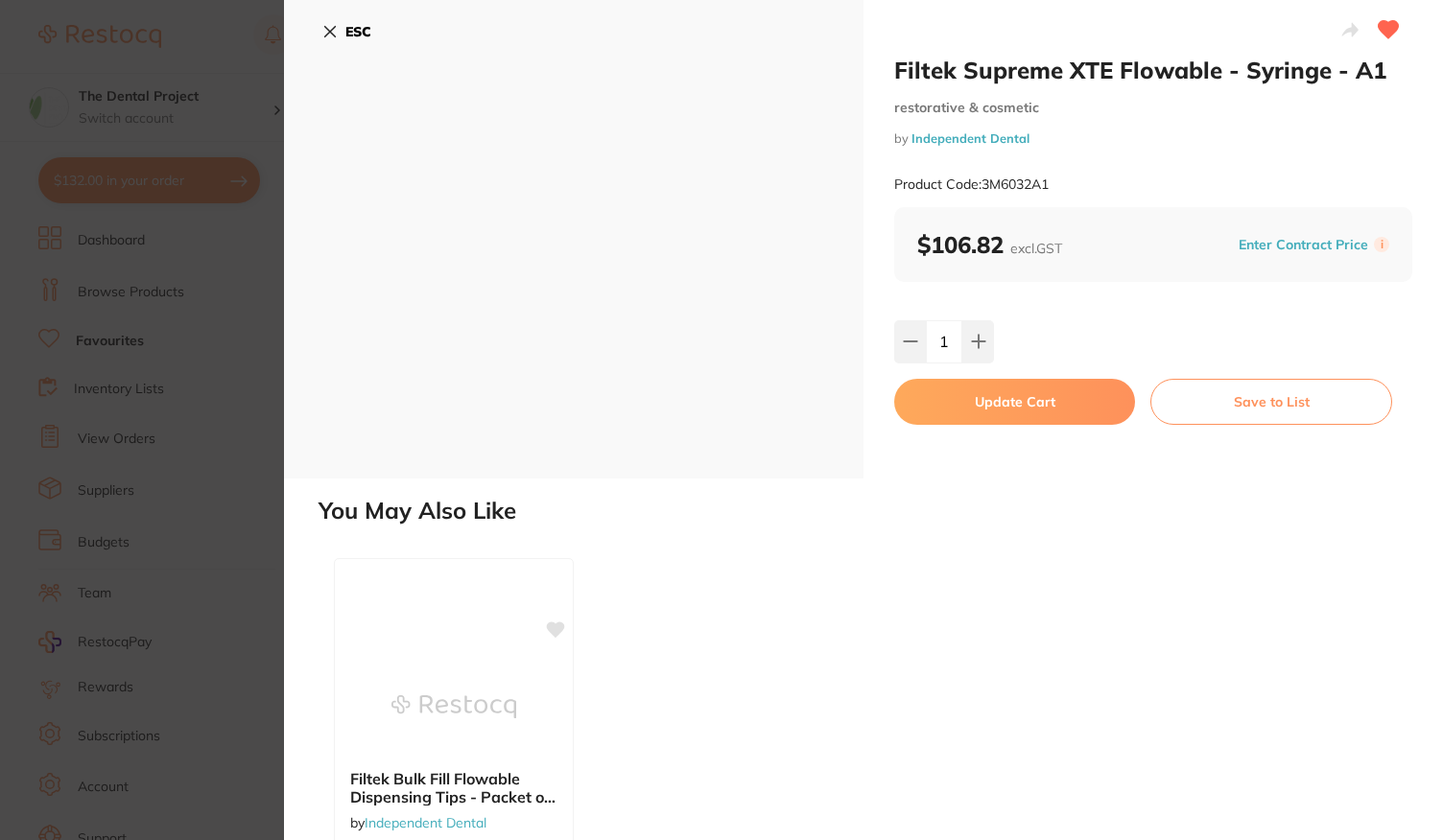 This screenshot has height=840, width=1443. I want to click on small: Product Code: 3M6032A1, so click(970, 184).